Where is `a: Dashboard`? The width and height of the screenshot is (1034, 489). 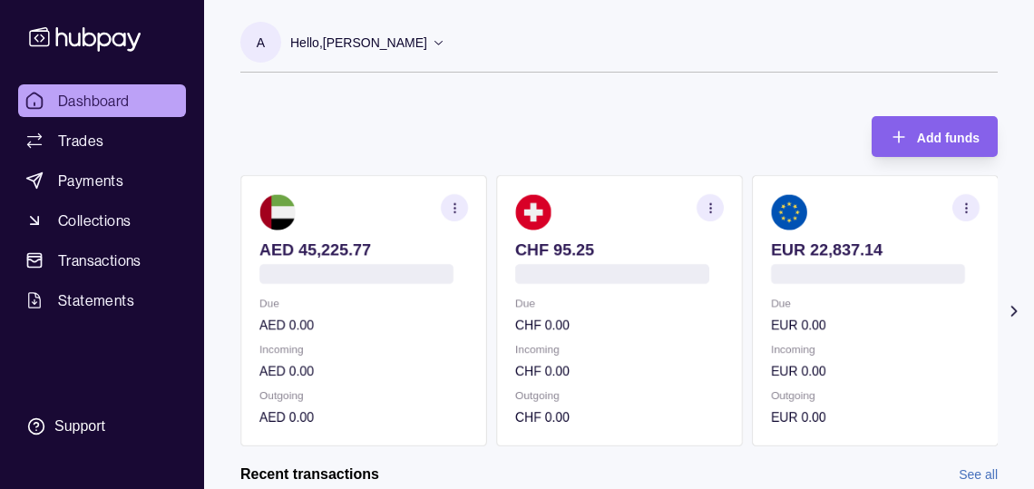 a: Dashboard is located at coordinates (102, 101).